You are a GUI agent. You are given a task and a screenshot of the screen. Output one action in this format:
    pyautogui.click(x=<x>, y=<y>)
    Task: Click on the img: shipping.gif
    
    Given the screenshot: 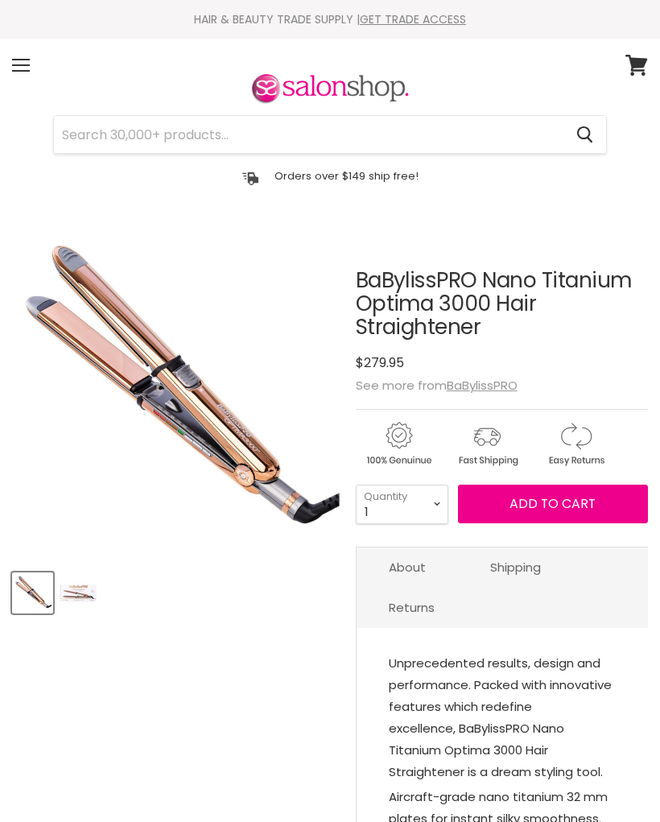 What is the action you would take?
    pyautogui.click(x=487, y=443)
    